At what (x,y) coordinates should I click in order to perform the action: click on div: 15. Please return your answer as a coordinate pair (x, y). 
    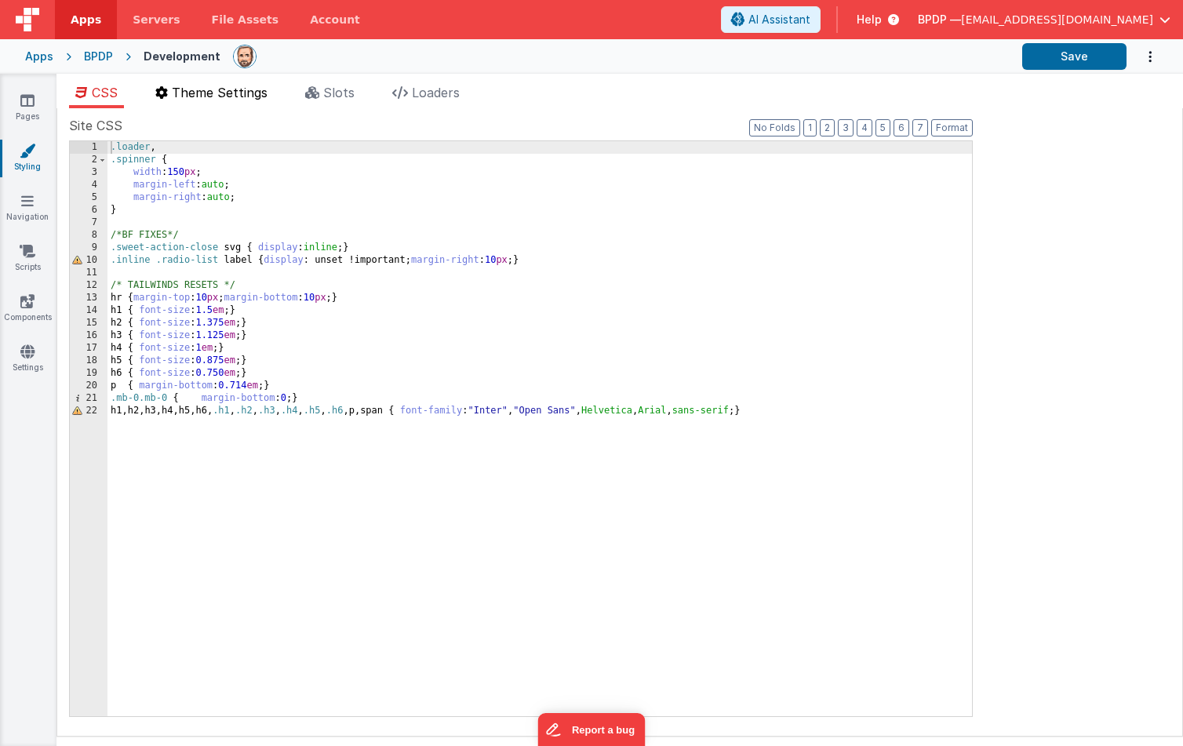
    Looking at the image, I should click on (89, 323).